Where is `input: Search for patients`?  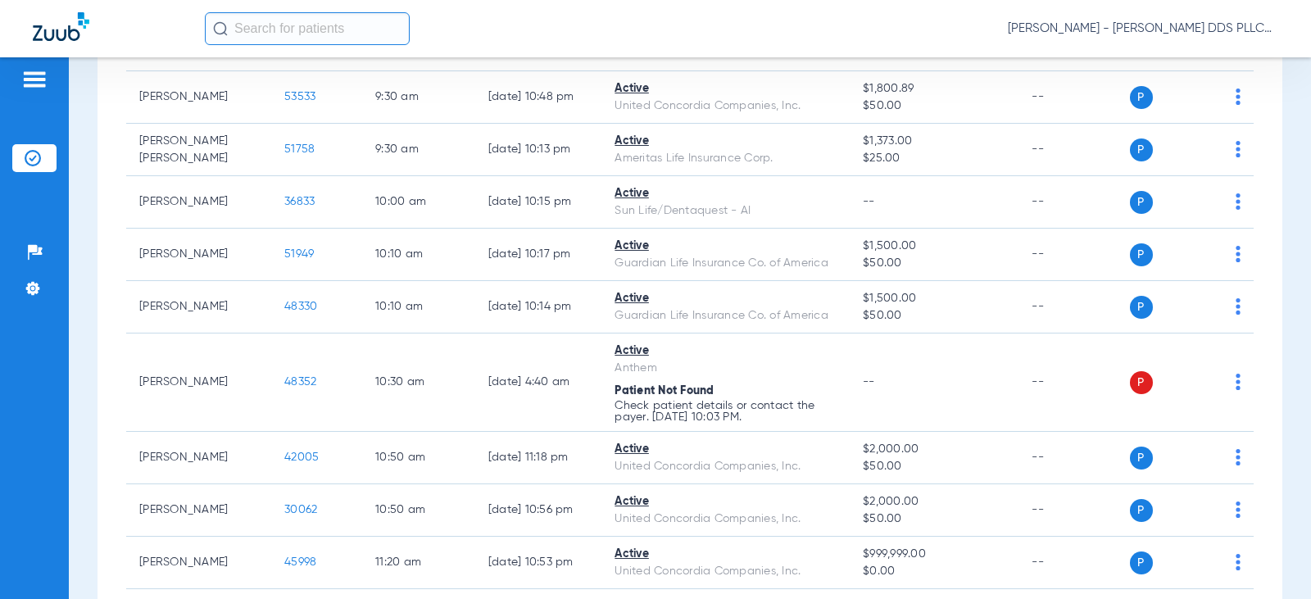
input: Search for patients is located at coordinates (307, 29).